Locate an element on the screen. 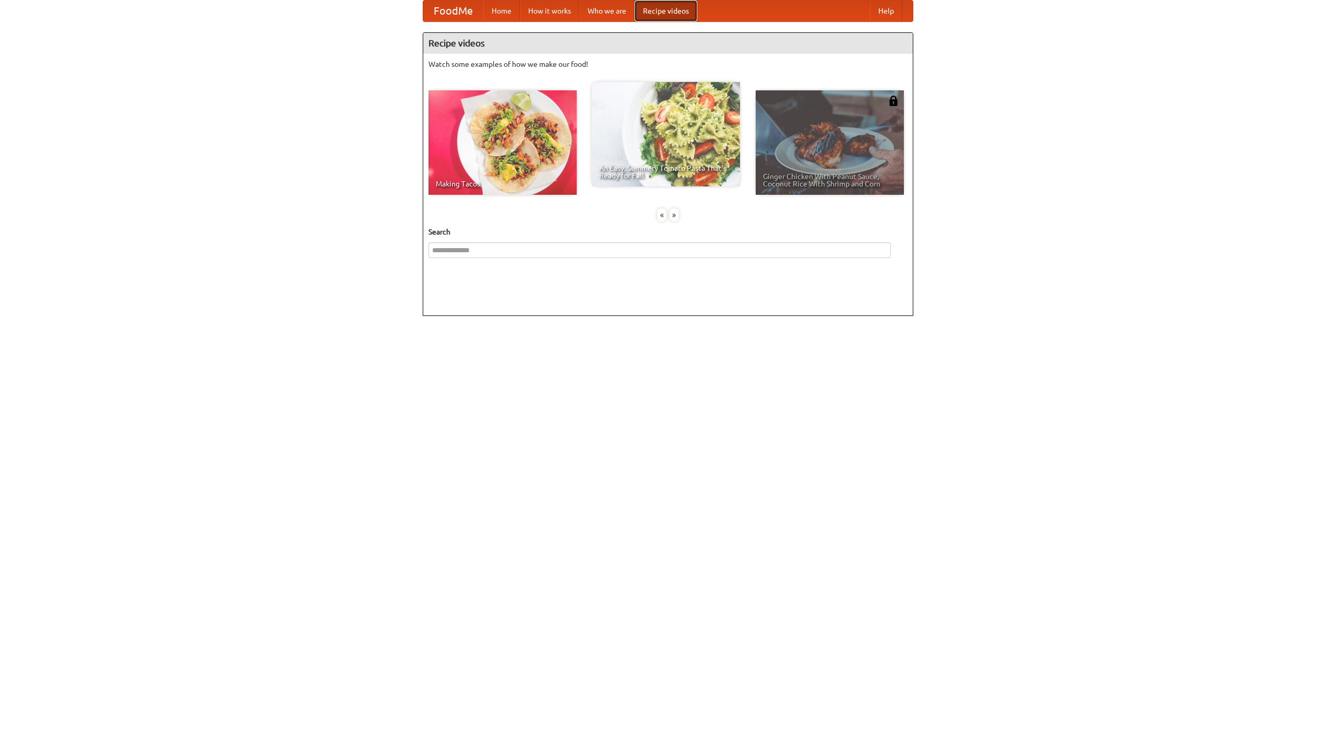 This screenshot has width=1336, height=739. a: Help is located at coordinates (886, 11).